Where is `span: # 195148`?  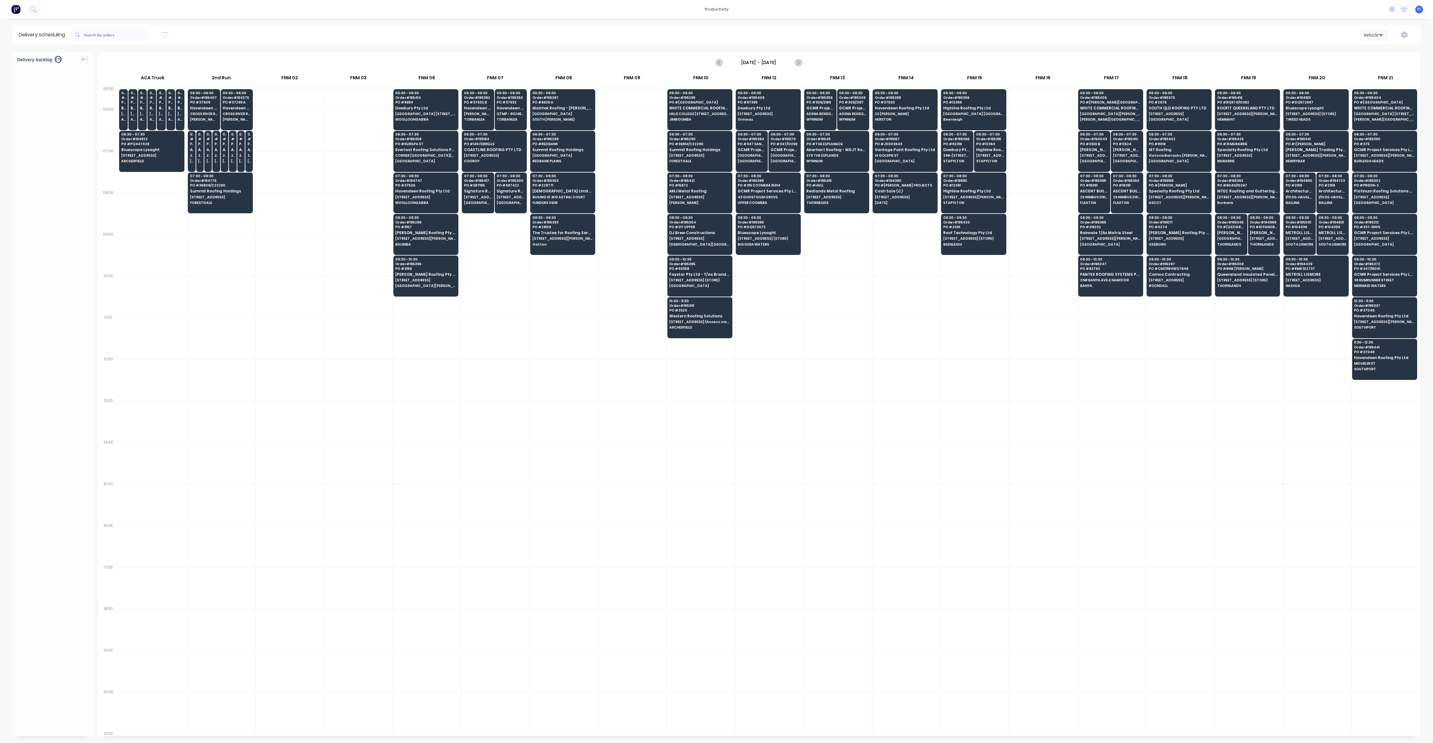 span: # 195148 is located at coordinates (180, 98).